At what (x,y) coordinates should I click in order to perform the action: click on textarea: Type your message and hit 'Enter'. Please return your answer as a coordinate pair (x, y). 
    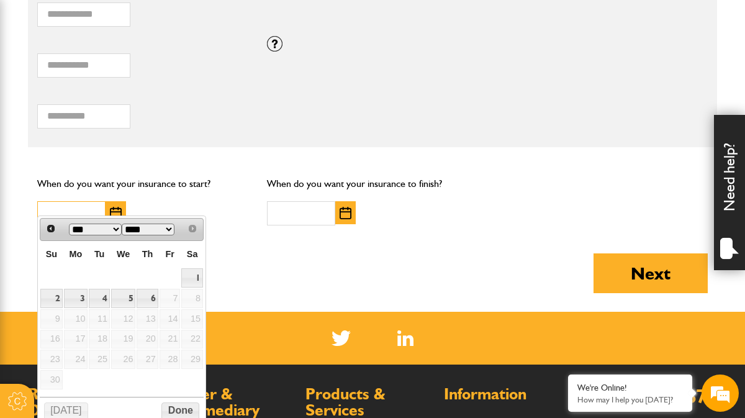
    Looking at the image, I should click on (121, 270).